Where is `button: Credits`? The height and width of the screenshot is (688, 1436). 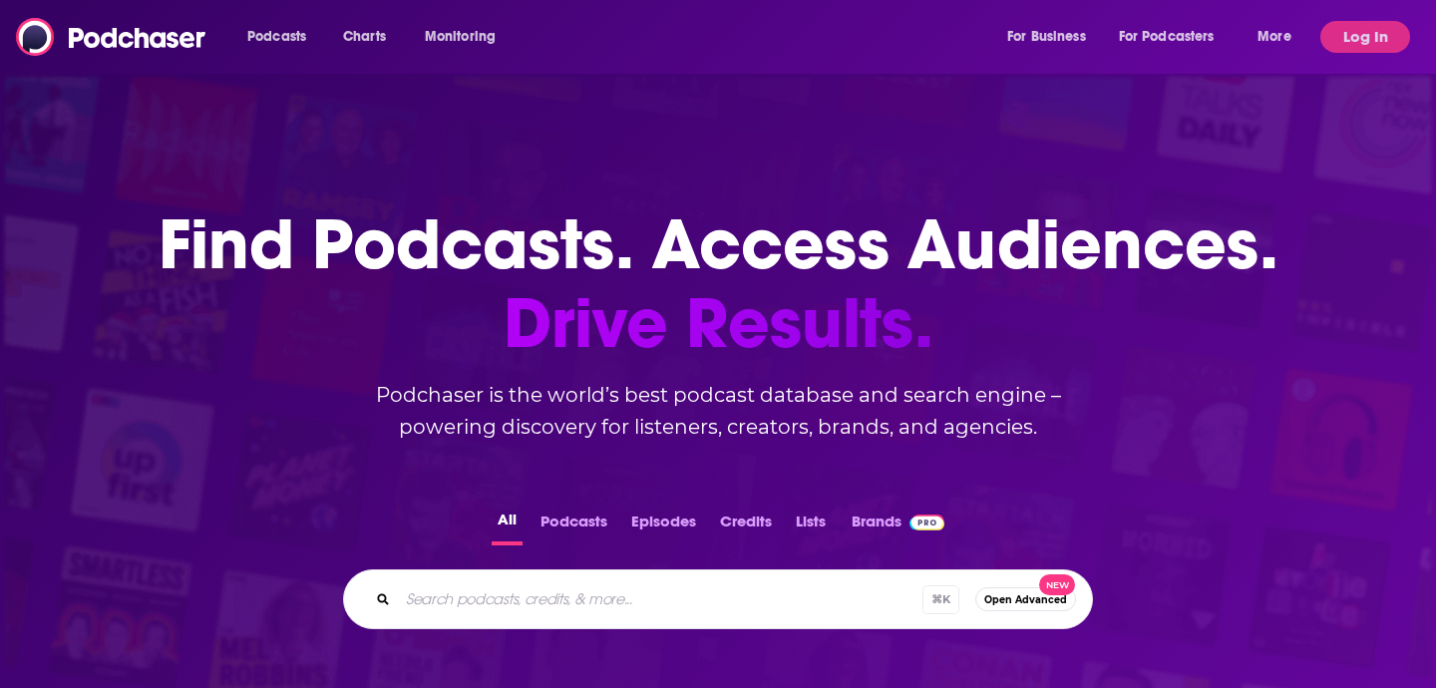 button: Credits is located at coordinates (746, 526).